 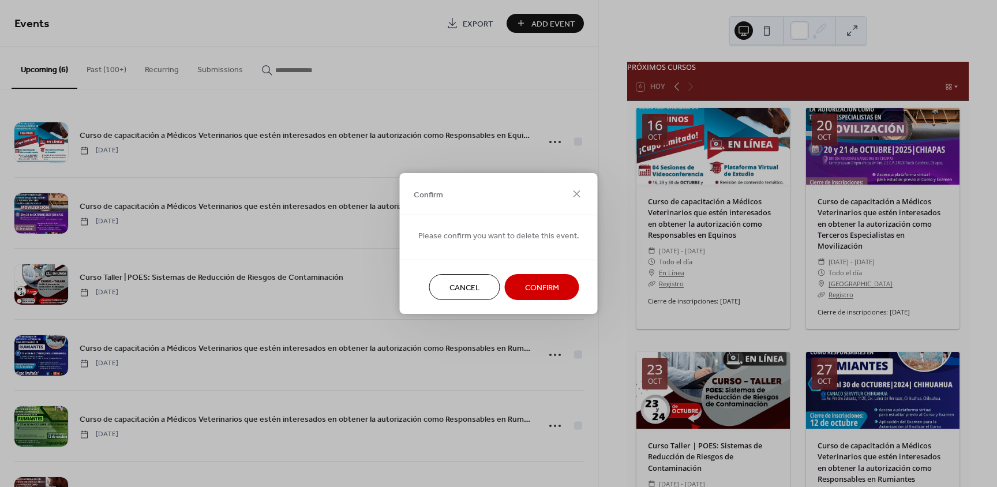 What do you see at coordinates (542, 287) in the screenshot?
I see `button: Confirm` at bounding box center [542, 287].